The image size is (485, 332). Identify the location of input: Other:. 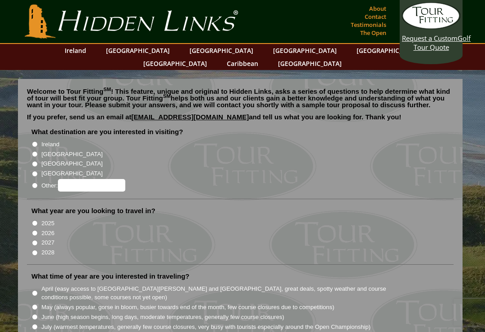
(92, 185).